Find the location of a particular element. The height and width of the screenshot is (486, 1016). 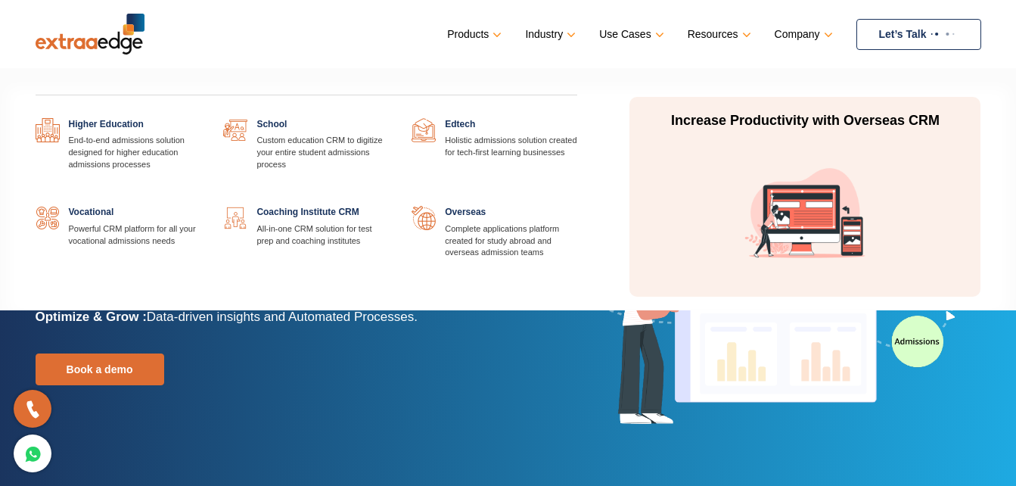

p: Increase Productivity with Overseas CRM is located at coordinates (805, 121).